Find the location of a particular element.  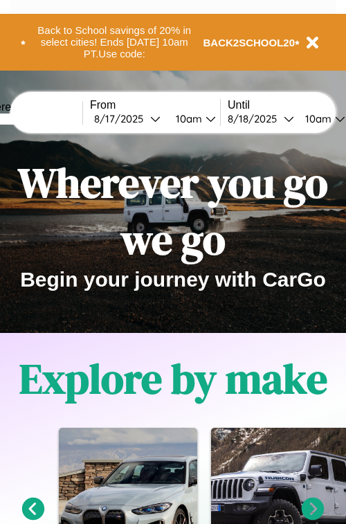

div: 8 / 17 / 2025 is located at coordinates (122, 118).